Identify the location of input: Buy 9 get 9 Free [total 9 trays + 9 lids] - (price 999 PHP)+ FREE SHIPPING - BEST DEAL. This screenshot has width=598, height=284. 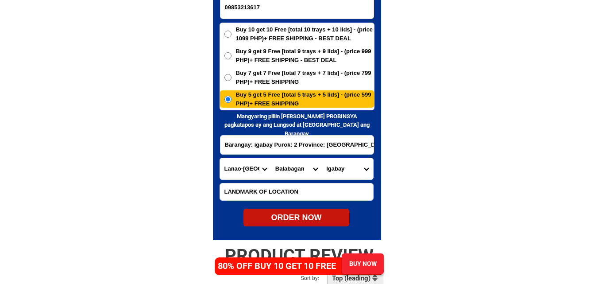
(228, 56).